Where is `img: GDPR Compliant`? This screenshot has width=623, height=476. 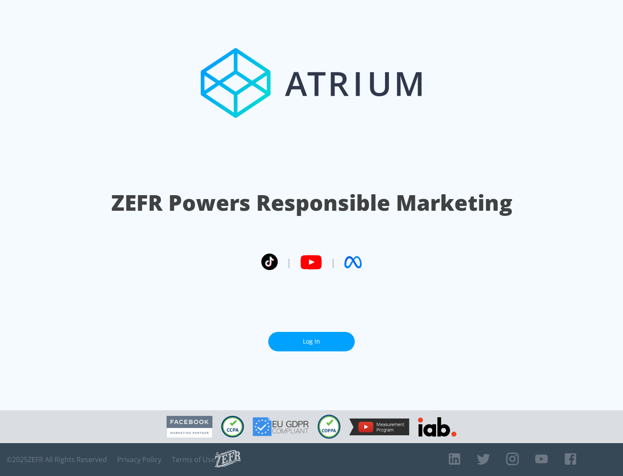 img: GDPR Compliant is located at coordinates (281, 427).